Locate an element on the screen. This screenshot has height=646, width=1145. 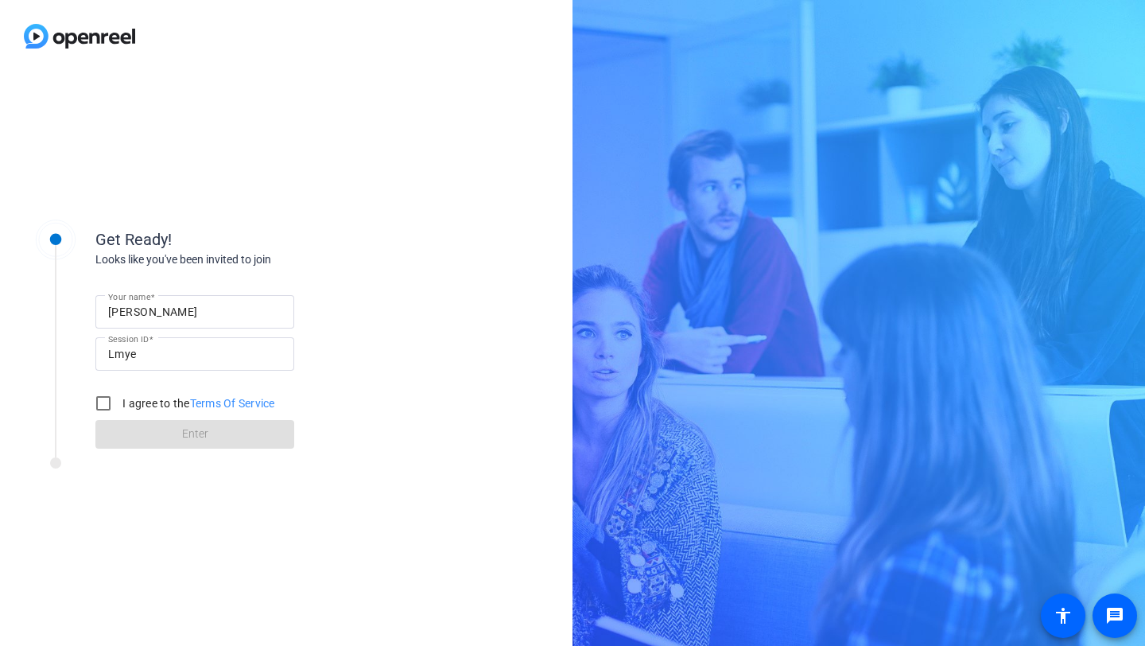
div: Looks like you've been invited to join is located at coordinates (255, 259).